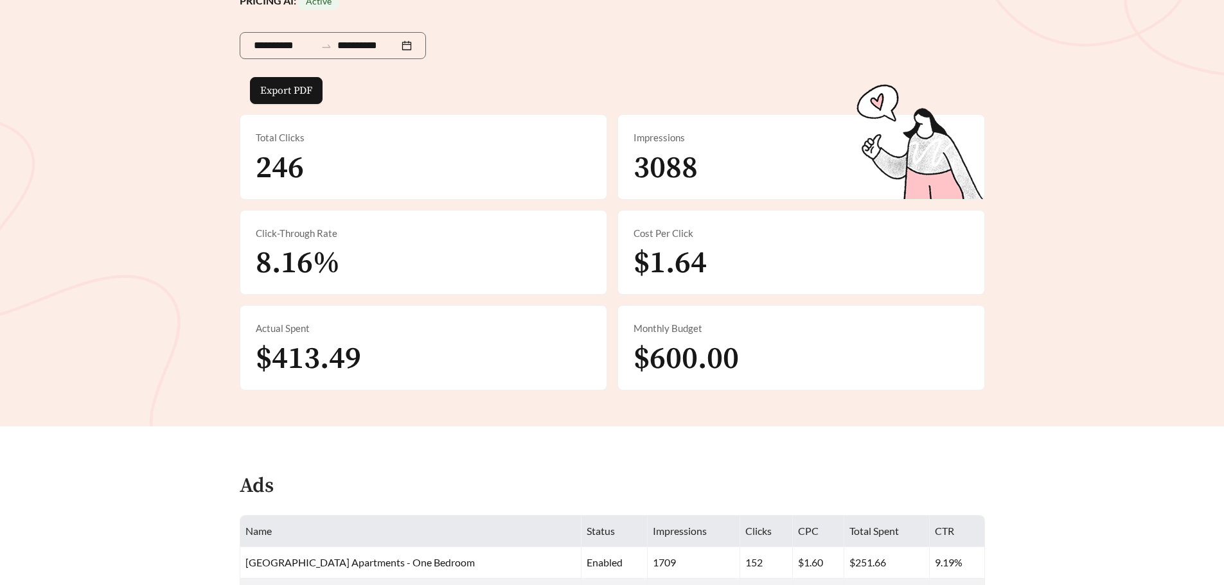 This screenshot has width=1224, height=585. Describe the element at coordinates (286, 91) in the screenshot. I see `button: Export PDF` at that location.